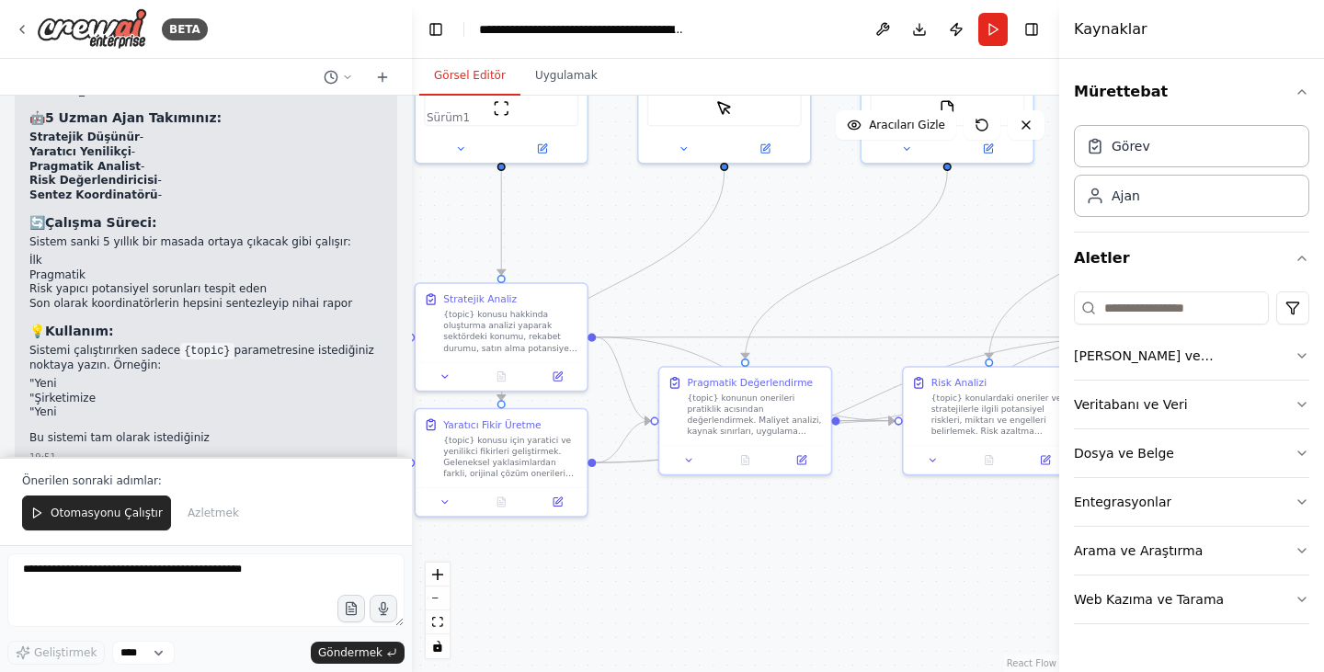 Image resolution: width=1324 pixels, height=672 pixels. What do you see at coordinates (566, 75) in the screenshot?
I see `font: Uygulamak` at bounding box center [566, 75].